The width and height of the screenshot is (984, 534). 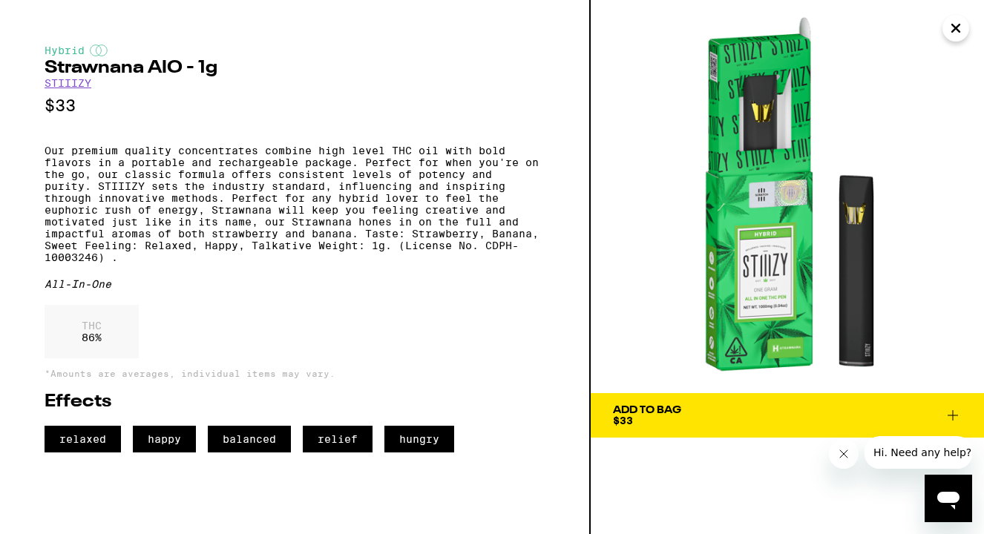 I want to click on span: balanced, so click(x=249, y=439).